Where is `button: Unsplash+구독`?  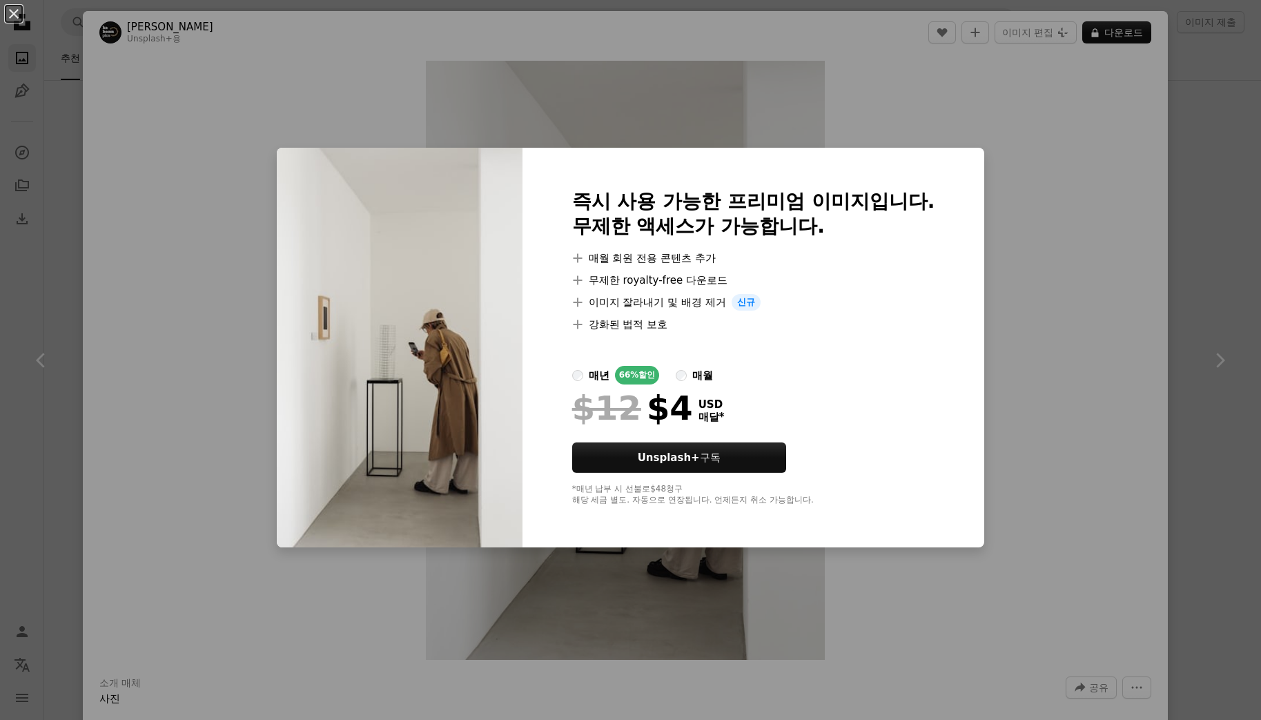 button: Unsplash+구독 is located at coordinates (679, 458).